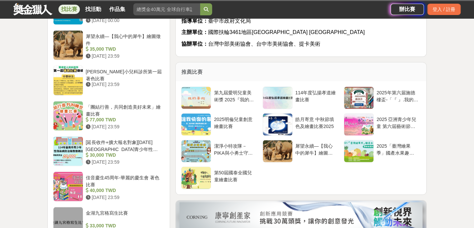 The image size is (474, 228). What do you see at coordinates (194, 32) in the screenshot?
I see `strong: 主辦單位：` at bounding box center [194, 32].